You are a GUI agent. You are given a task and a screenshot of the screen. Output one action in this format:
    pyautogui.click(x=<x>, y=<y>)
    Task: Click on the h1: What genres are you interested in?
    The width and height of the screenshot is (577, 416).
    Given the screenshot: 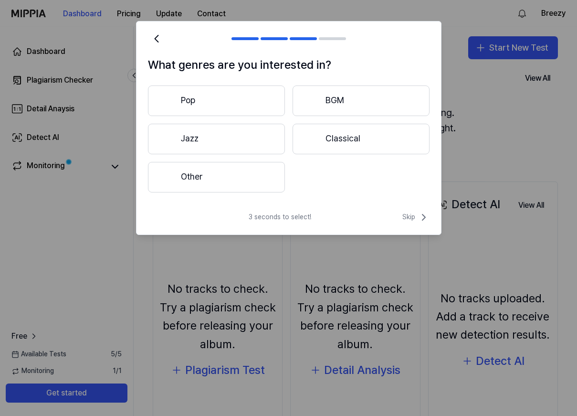 What is the action you would take?
    pyautogui.click(x=289, y=65)
    